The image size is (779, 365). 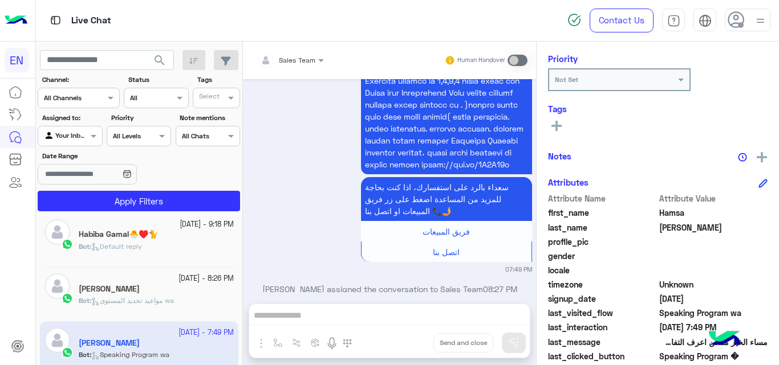 I want to click on span: 08:27 PM, so click(x=500, y=289).